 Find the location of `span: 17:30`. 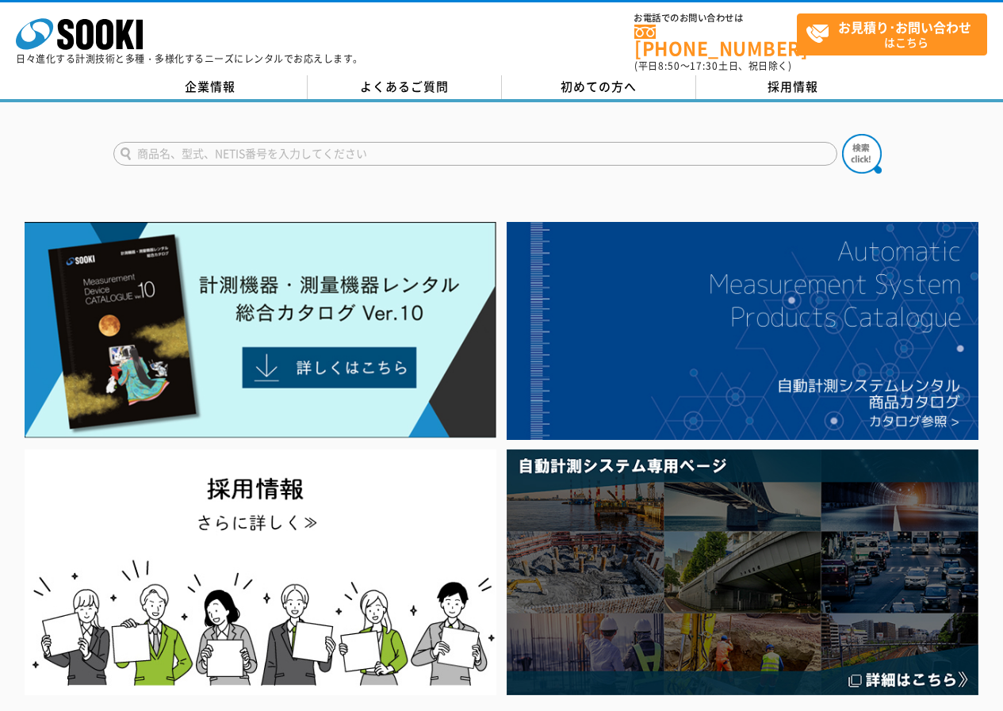

span: 17:30 is located at coordinates (704, 66).